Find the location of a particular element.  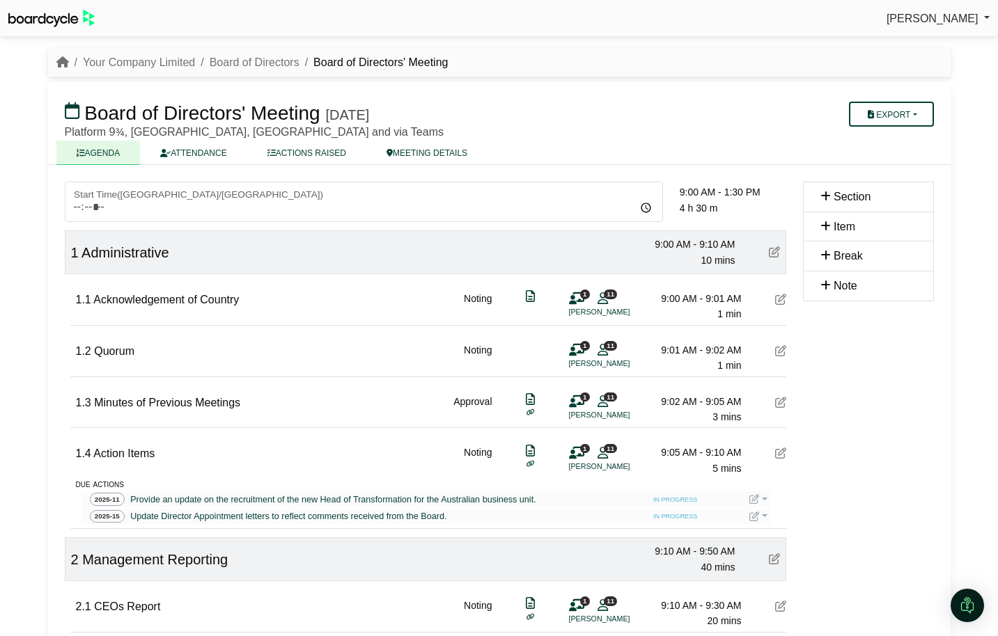

a: ATTENDANCE is located at coordinates (193, 152).